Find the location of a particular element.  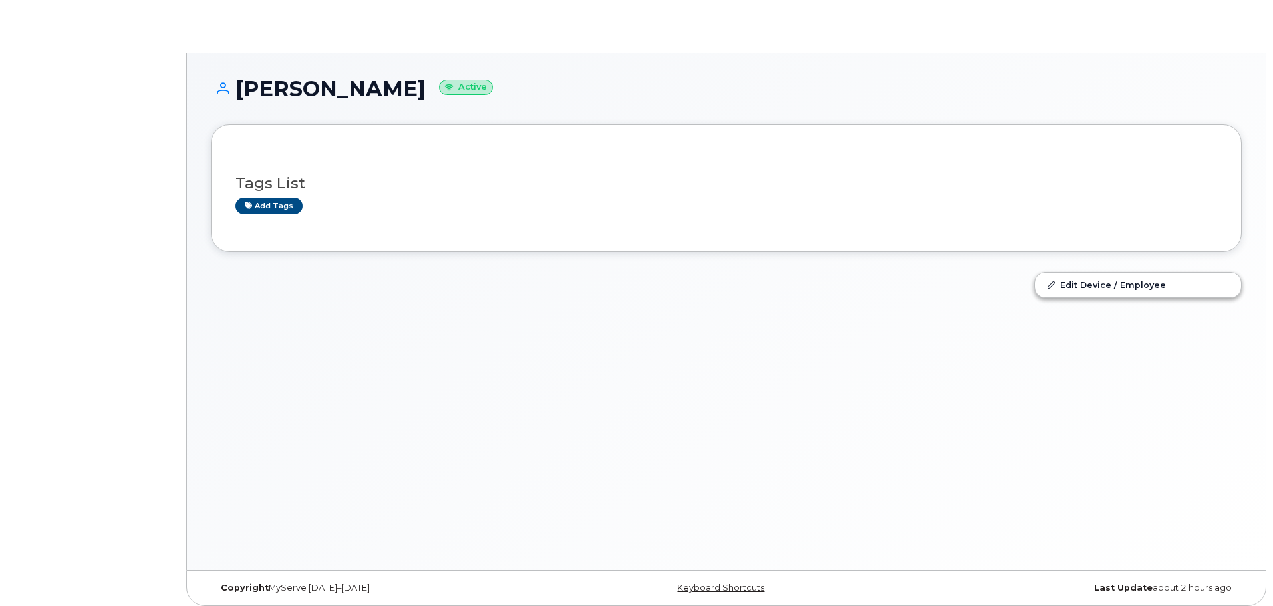

h3: Tags List is located at coordinates (726, 183).